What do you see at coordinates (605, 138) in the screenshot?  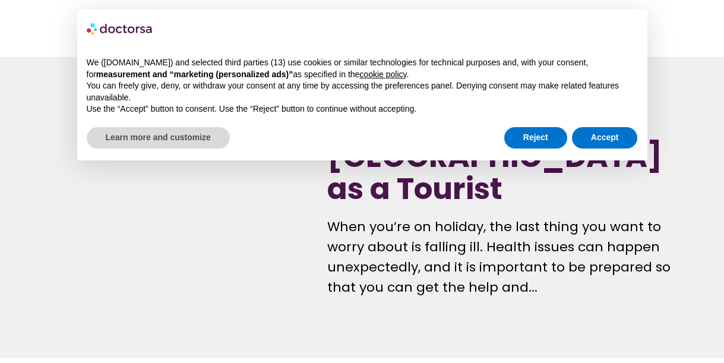 I see `button: Accept` at bounding box center [605, 138].